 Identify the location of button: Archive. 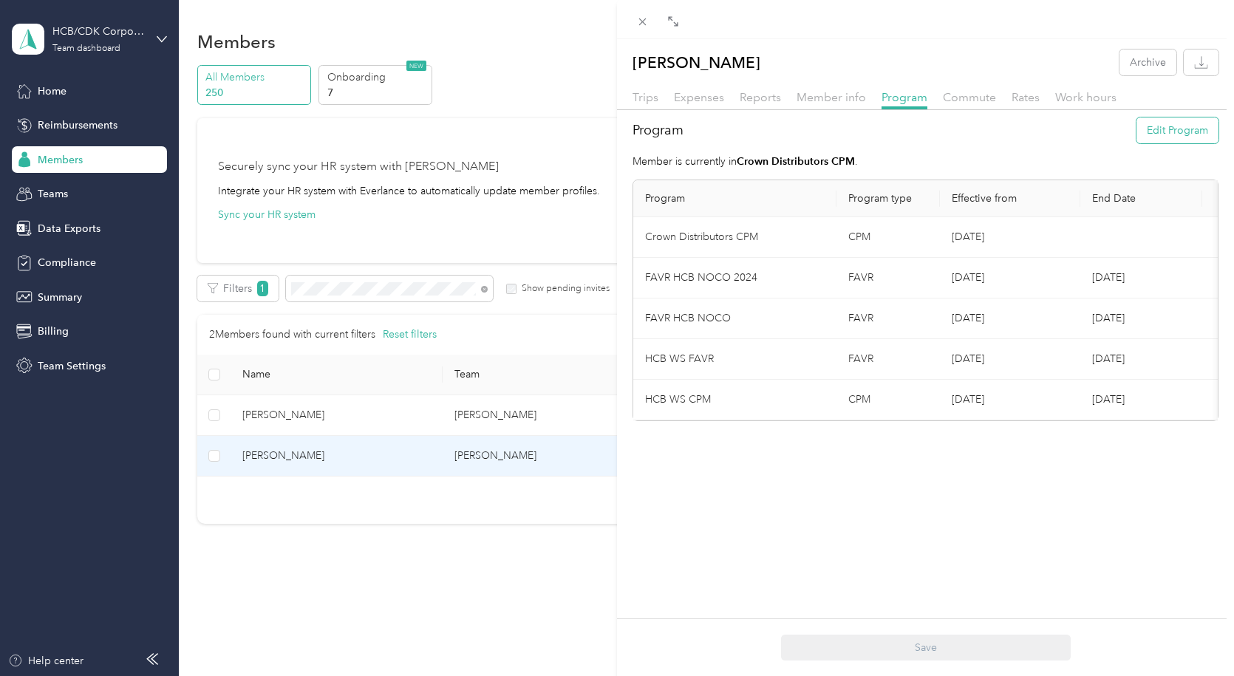
(1147, 62).